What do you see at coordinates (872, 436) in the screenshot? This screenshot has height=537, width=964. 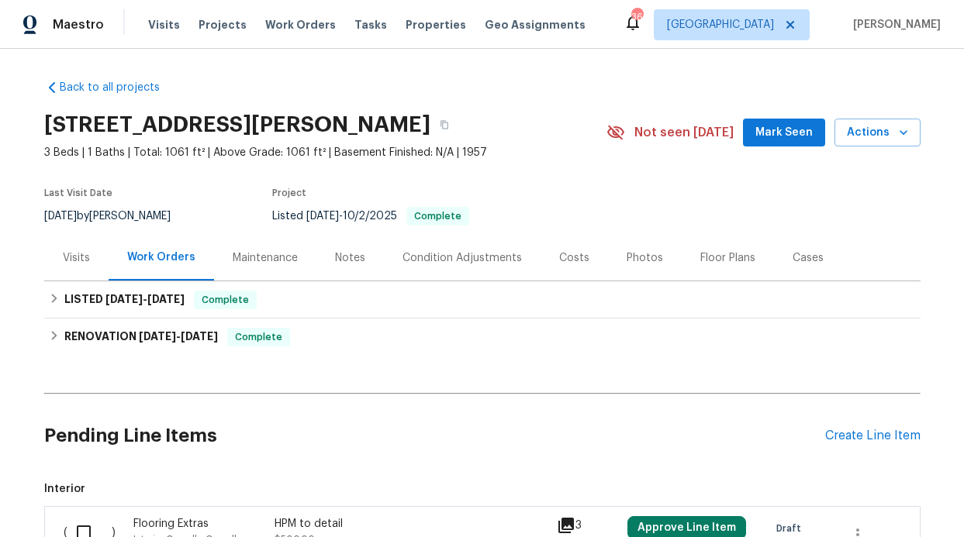 I see `div: Create Line Item` at bounding box center [872, 436].